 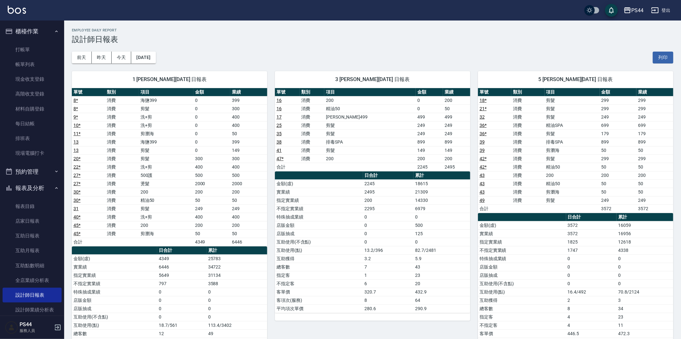 I want to click on td: 2245, so click(x=388, y=184).